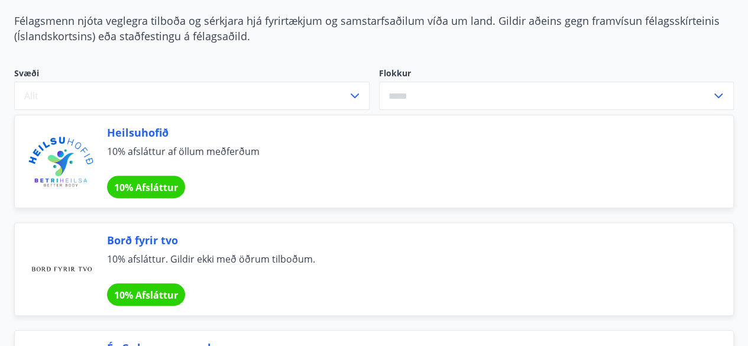  What do you see at coordinates (405, 240) in the screenshot?
I see `span: Borð fyrir tvo` at bounding box center [405, 240].